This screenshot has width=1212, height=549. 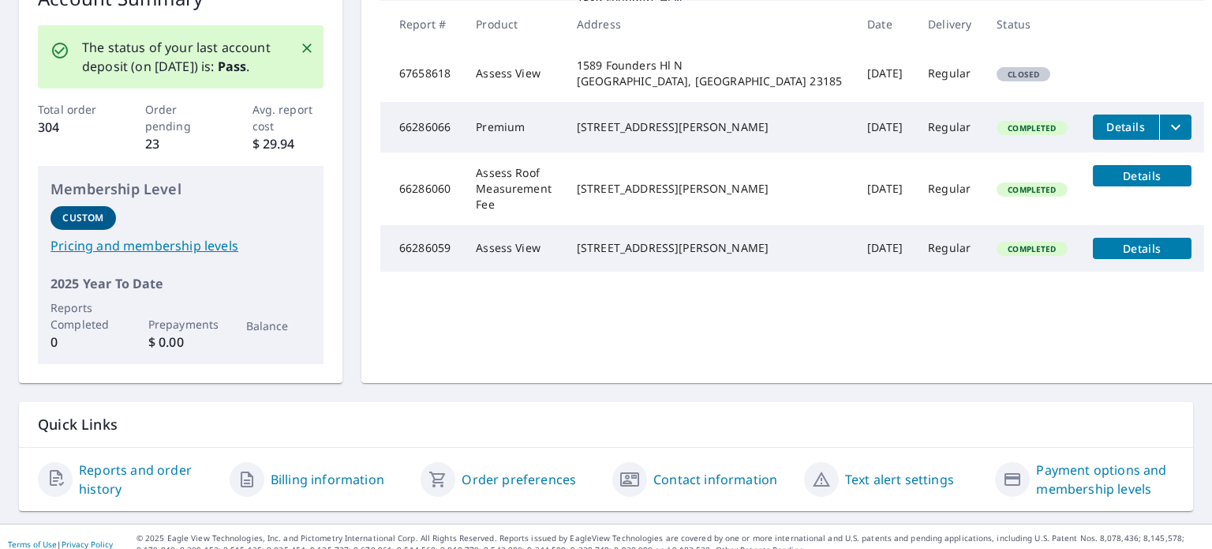 I want to click on a: Pricing and membership levels, so click(x=181, y=245).